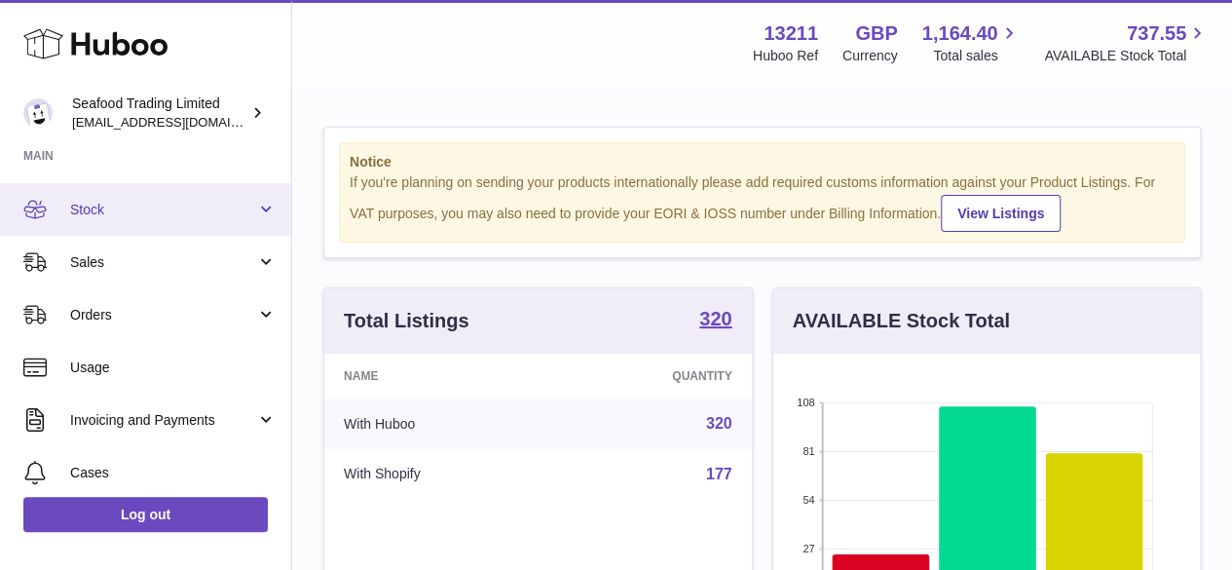 This screenshot has width=1232, height=570. Describe the element at coordinates (808, 548) in the screenshot. I see `text: 27` at that location.